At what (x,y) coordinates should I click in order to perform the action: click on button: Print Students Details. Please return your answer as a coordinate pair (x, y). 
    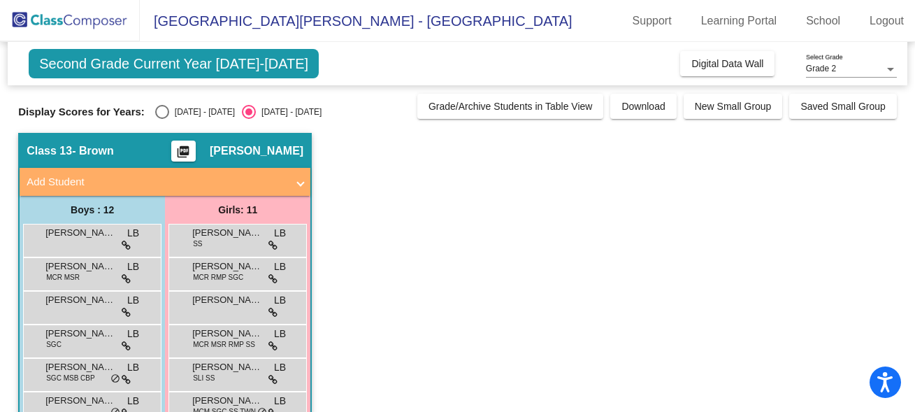
    Looking at the image, I should click on (183, 151).